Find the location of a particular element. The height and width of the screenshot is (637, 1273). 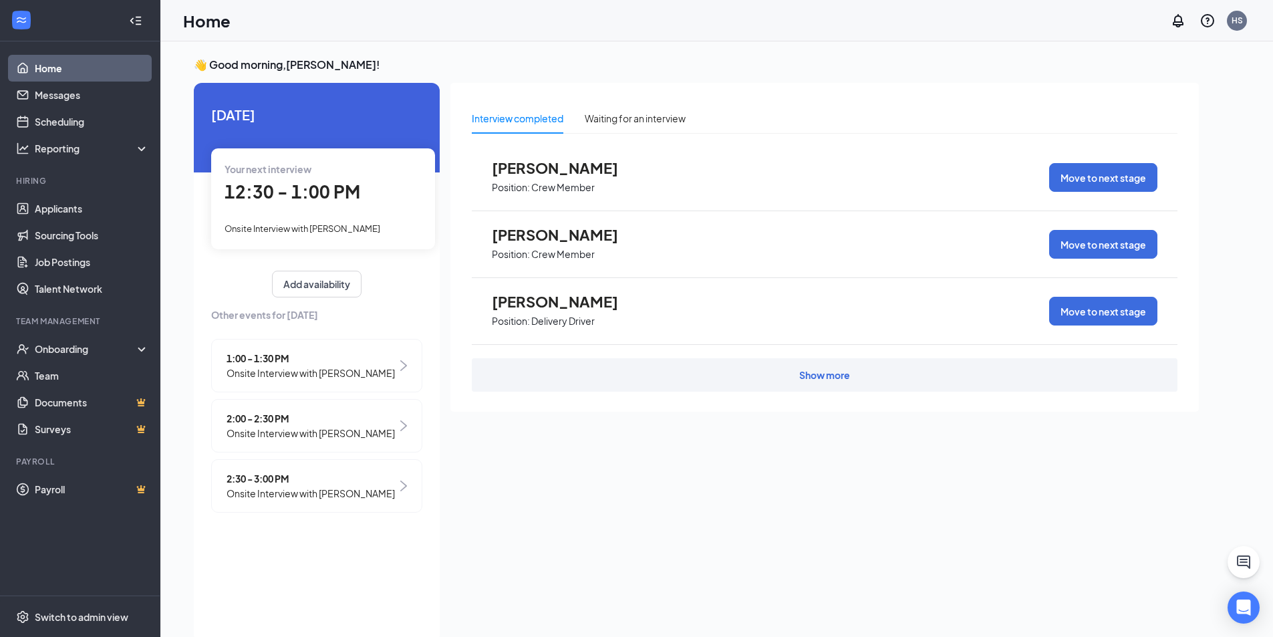

svg: Settings is located at coordinates (23, 617).